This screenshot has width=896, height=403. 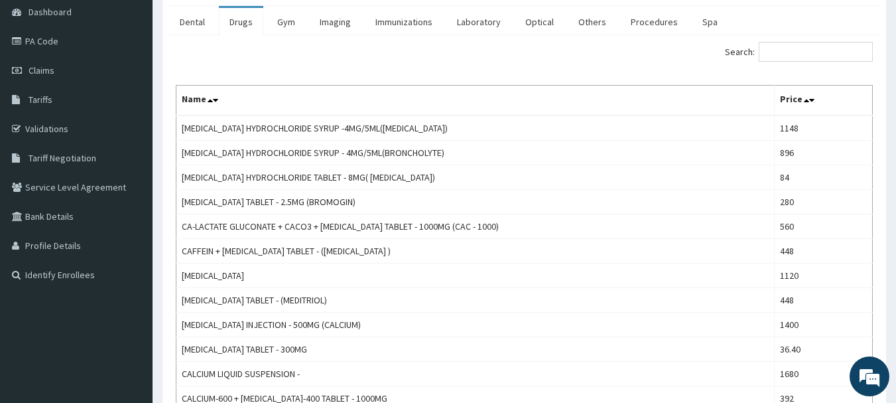 What do you see at coordinates (475, 373) in the screenshot?
I see `td: CALCIUM LIQUID SUSPENSION -` at bounding box center [475, 373].